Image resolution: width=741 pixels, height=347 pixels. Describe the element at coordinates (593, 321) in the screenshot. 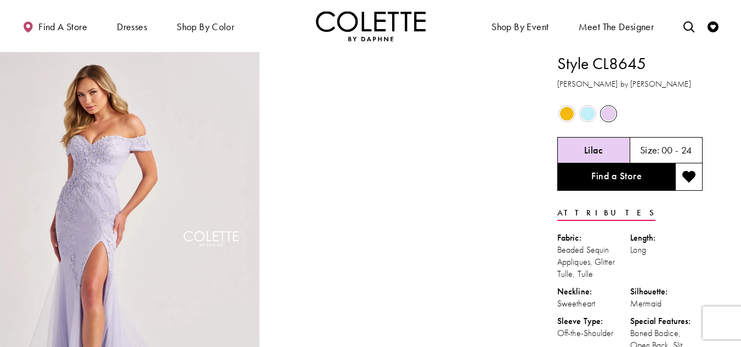

I see `div: Sleeve Type:` at that location.